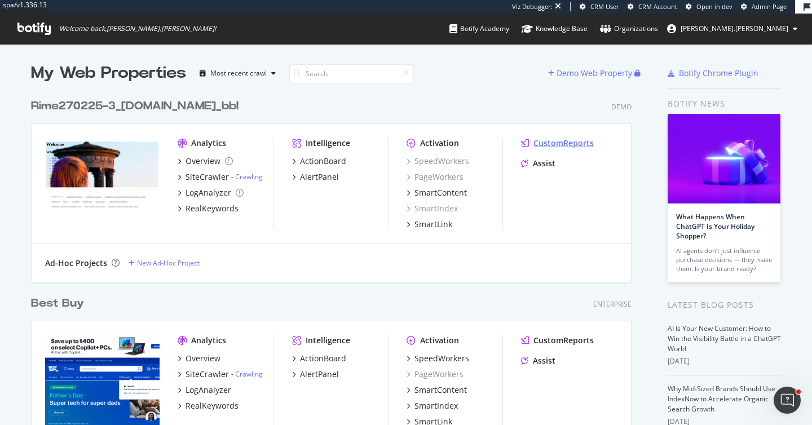 The image size is (812, 425). I want to click on div: Most recent crawl, so click(239, 73).